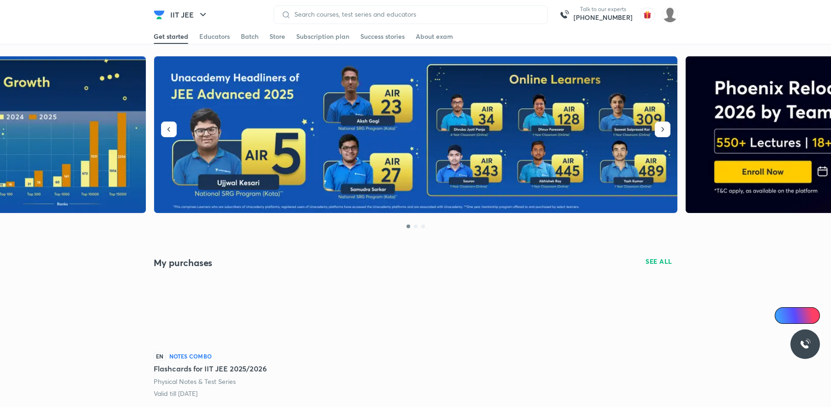  I want to click on img: Company Logo, so click(159, 15).